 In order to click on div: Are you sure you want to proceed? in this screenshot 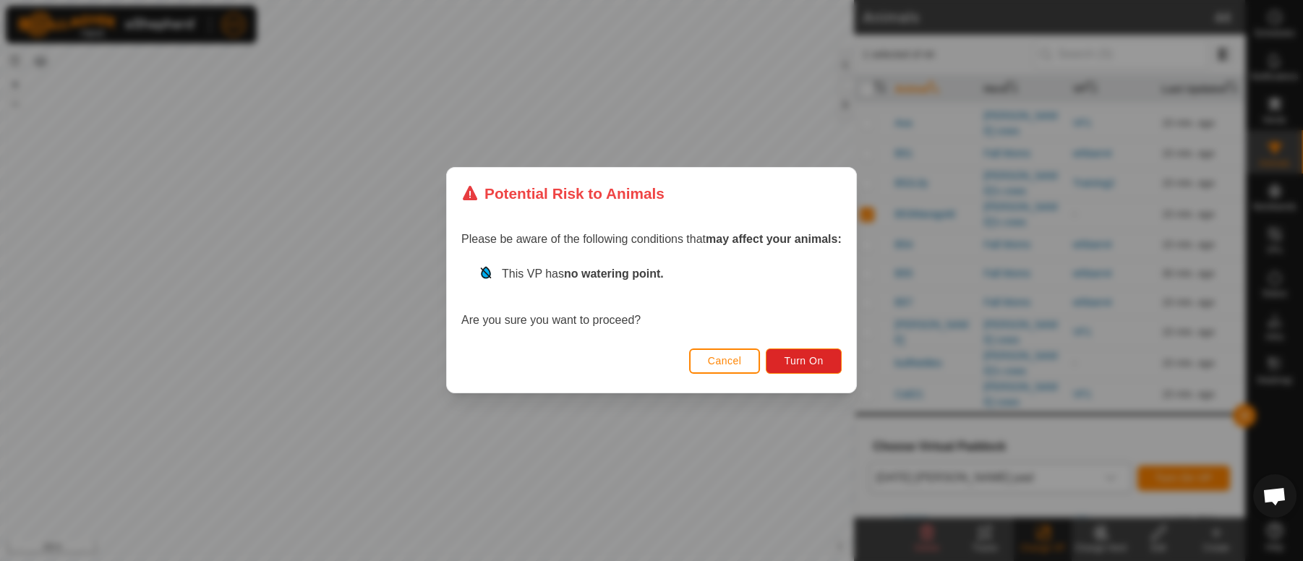, I will do `click(651, 298)`.